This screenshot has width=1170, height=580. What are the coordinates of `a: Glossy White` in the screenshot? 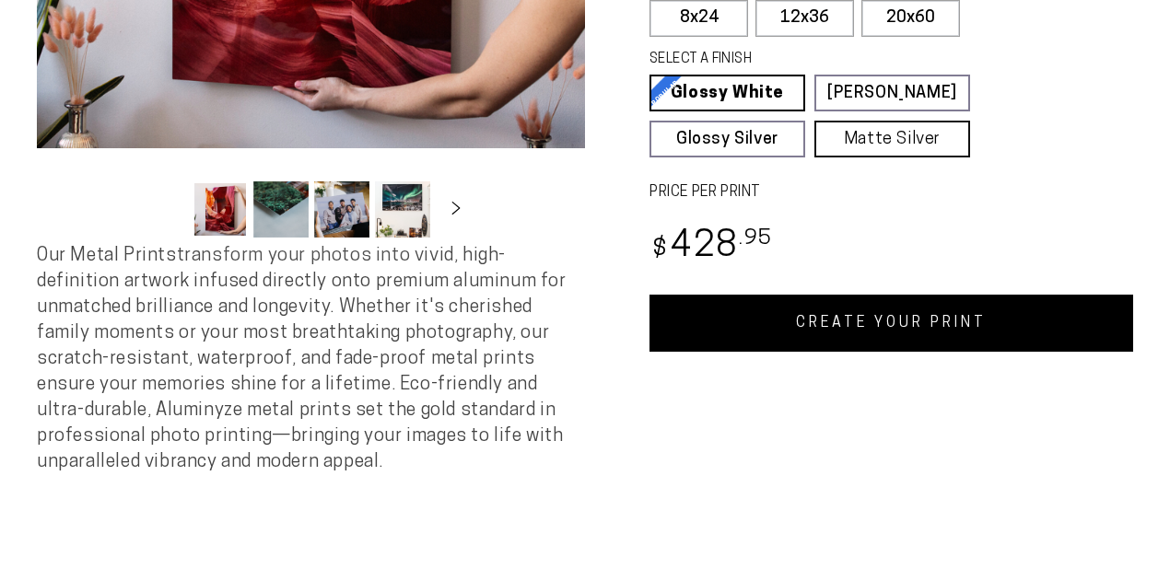 It's located at (727, 93).